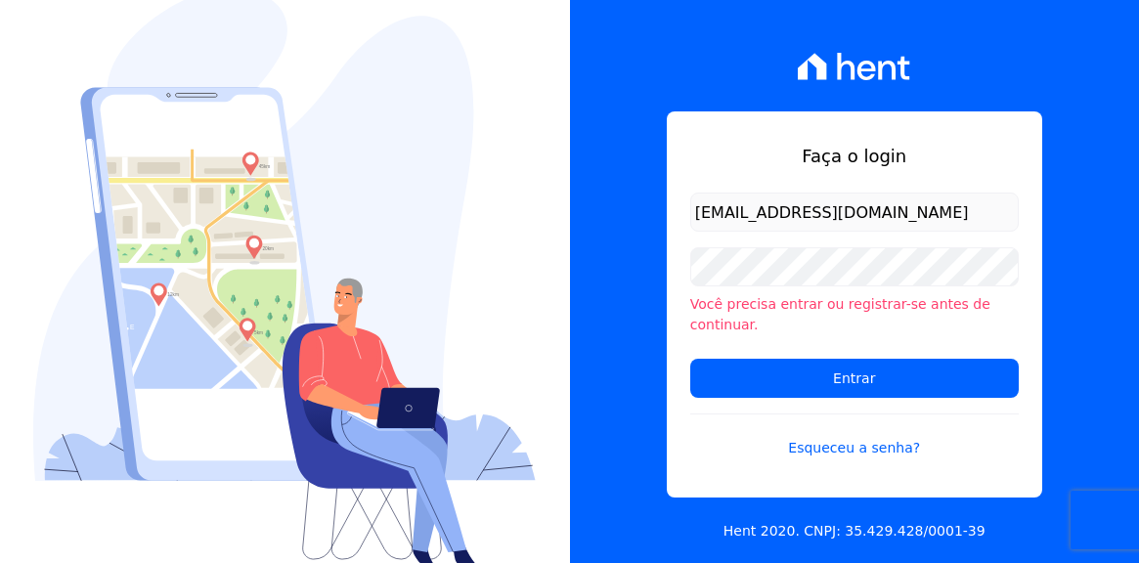 The image size is (1139, 563). I want to click on input: Email, so click(854, 212).